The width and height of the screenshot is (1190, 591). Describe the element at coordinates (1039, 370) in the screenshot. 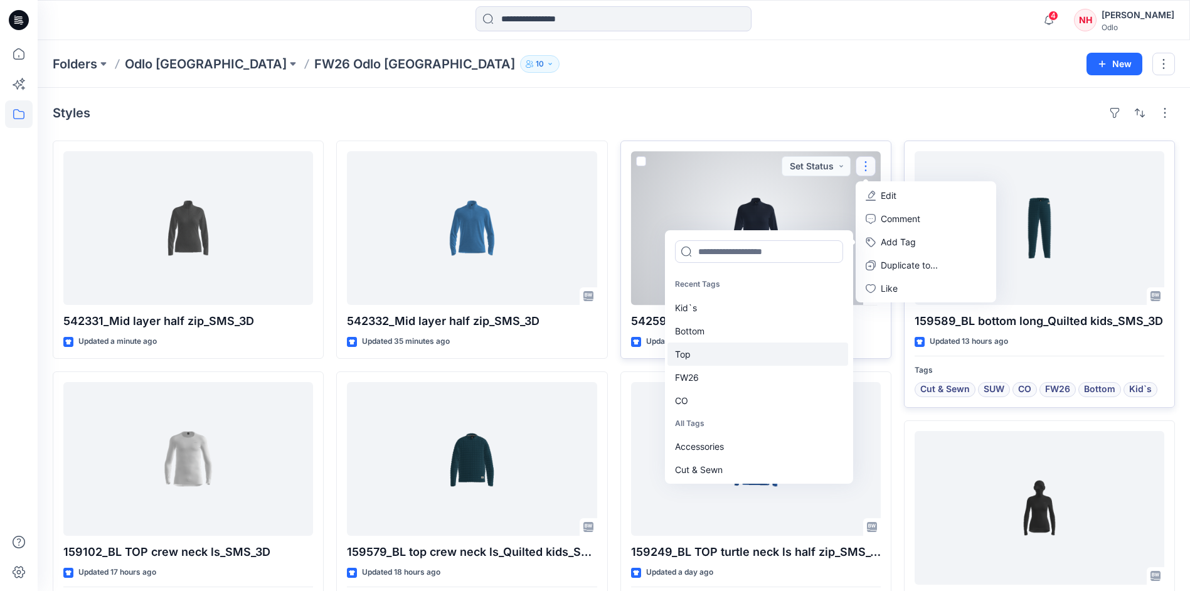

I see `p: Tags` at that location.